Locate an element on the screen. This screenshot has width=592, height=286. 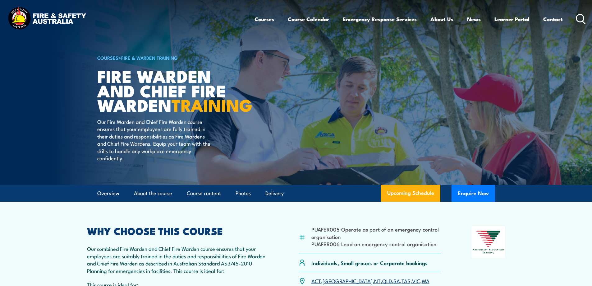
a: WA is located at coordinates (426, 281).